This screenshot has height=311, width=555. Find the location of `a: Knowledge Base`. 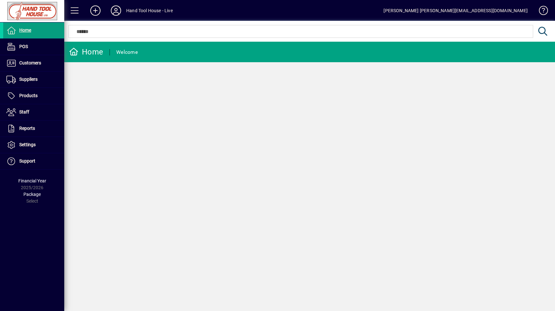

a: Knowledge Base is located at coordinates (540, 12).